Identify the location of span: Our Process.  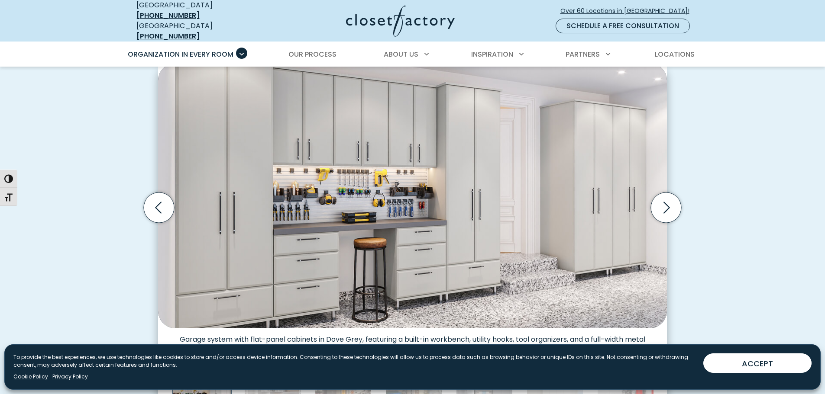
(312, 54).